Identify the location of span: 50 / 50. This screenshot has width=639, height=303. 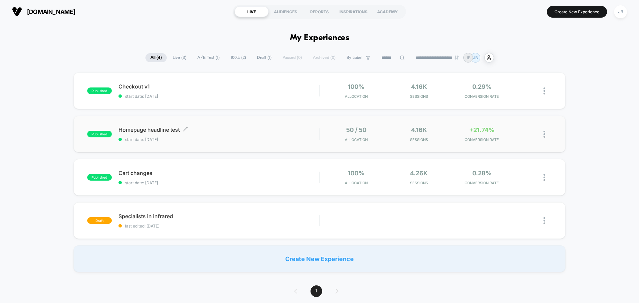
(356, 130).